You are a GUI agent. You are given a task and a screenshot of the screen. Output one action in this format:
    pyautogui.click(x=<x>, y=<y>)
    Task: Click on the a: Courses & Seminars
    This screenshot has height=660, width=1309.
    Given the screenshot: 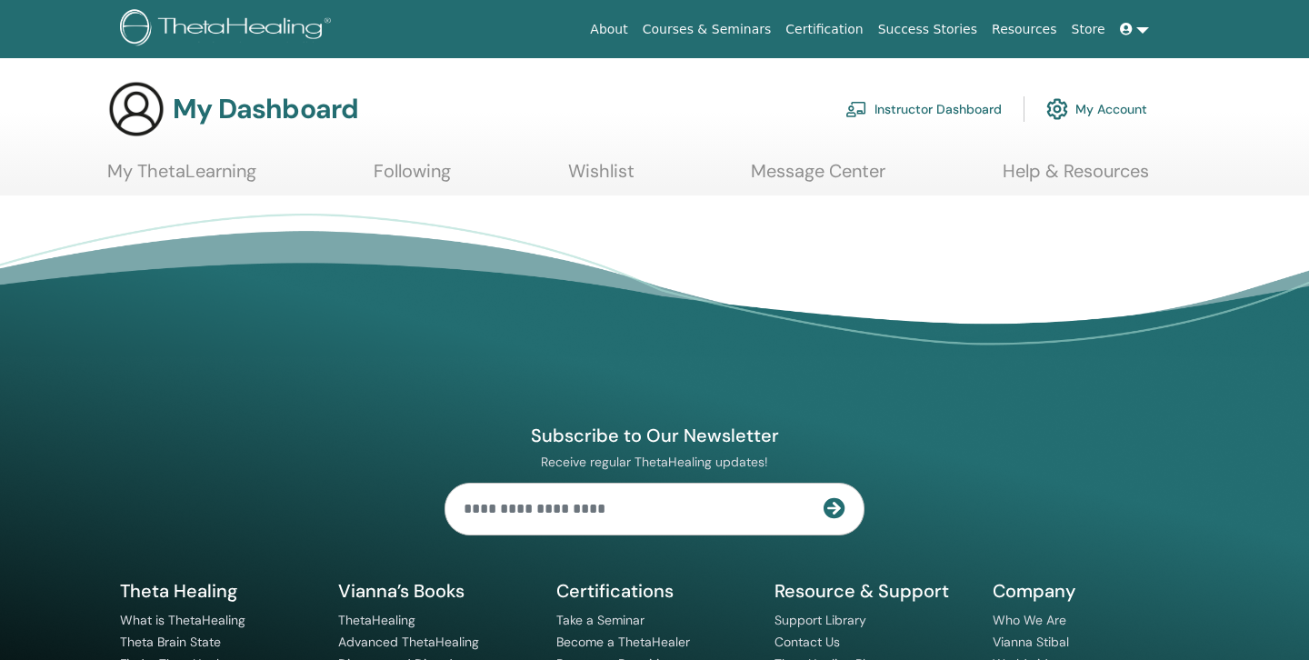 What is the action you would take?
    pyautogui.click(x=707, y=29)
    